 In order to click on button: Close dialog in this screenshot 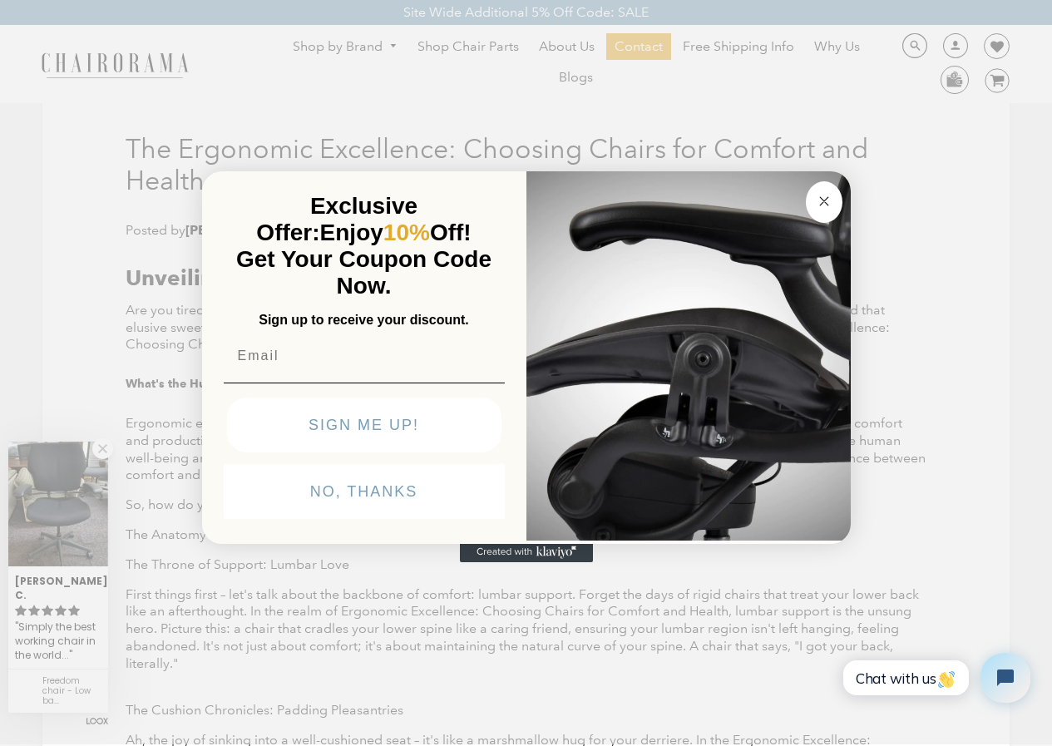, I will do `click(824, 202)`.